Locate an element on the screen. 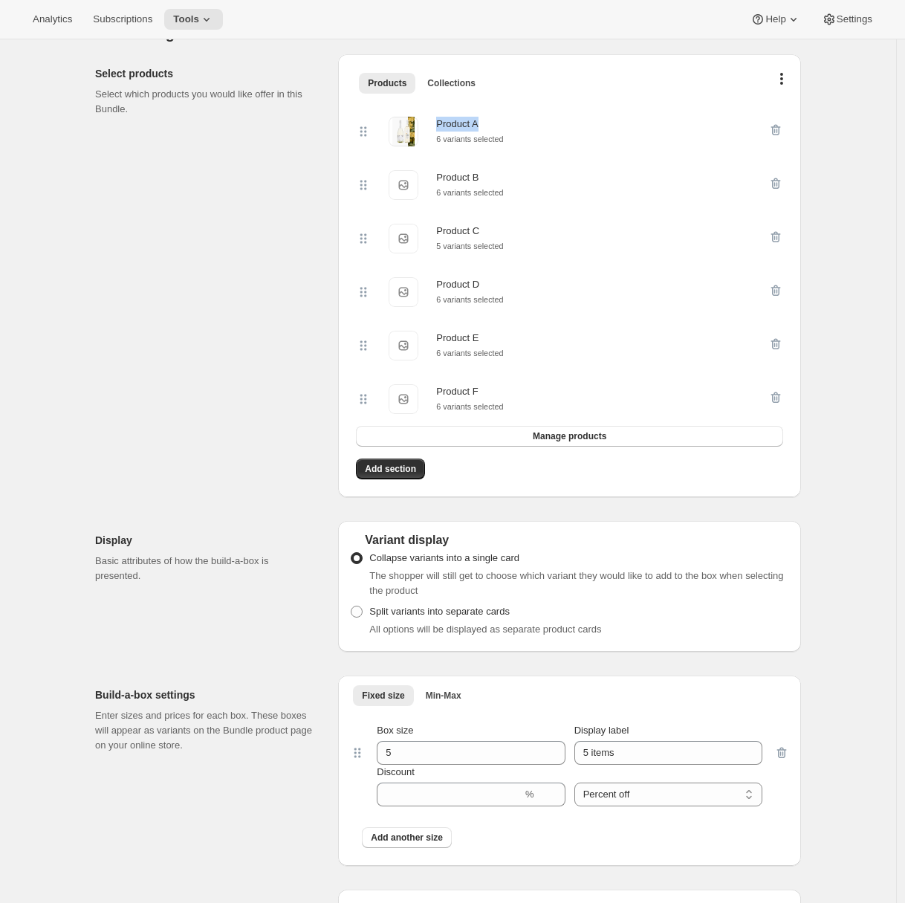 This screenshot has height=903, width=905. span: Subscriptions is located at coordinates (123, 19).